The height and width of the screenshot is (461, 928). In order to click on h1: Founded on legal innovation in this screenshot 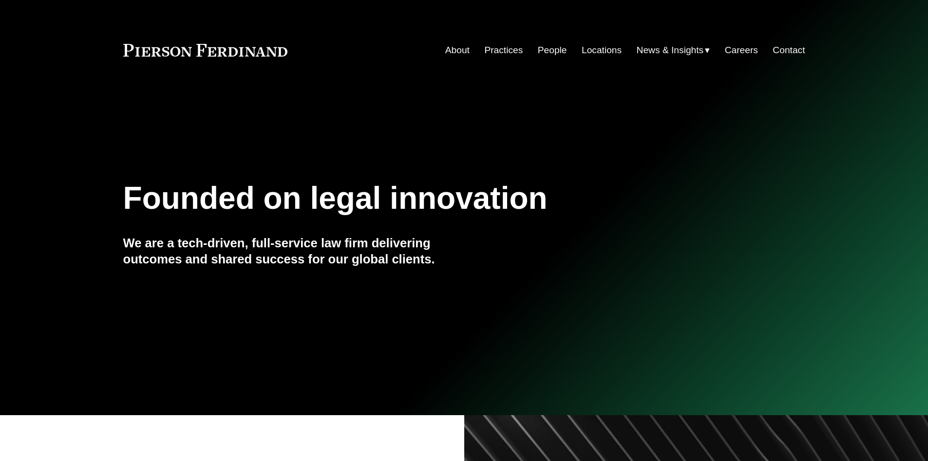, I will do `click(407, 198)`.